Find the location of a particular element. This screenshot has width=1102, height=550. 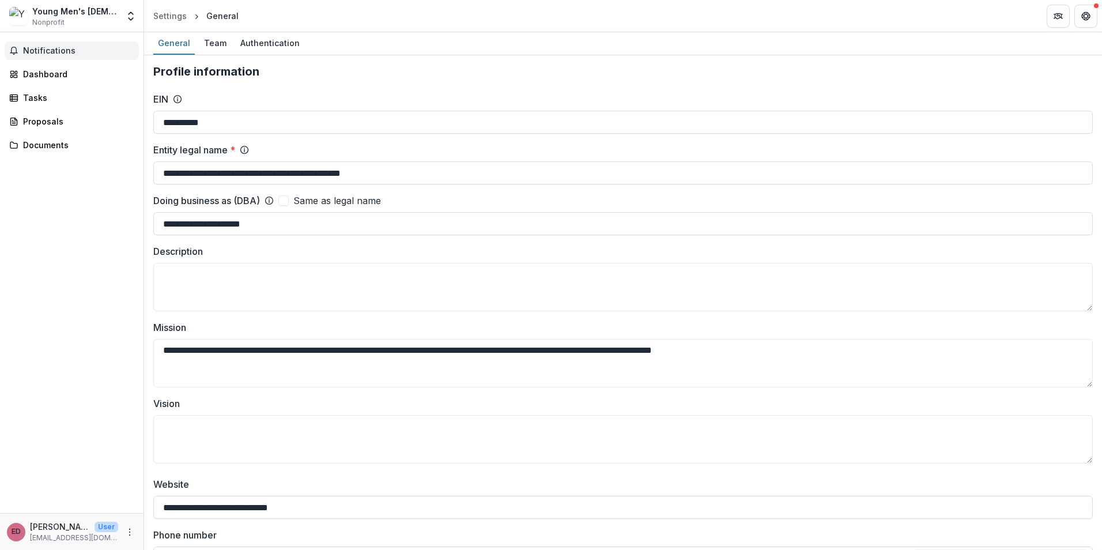

button: Get Help is located at coordinates (1086, 16).